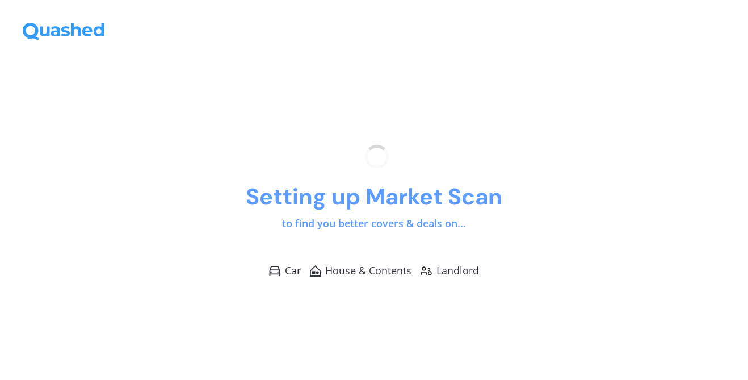 The width and height of the screenshot is (748, 380). I want to click on img: House & Contents, so click(315, 271).